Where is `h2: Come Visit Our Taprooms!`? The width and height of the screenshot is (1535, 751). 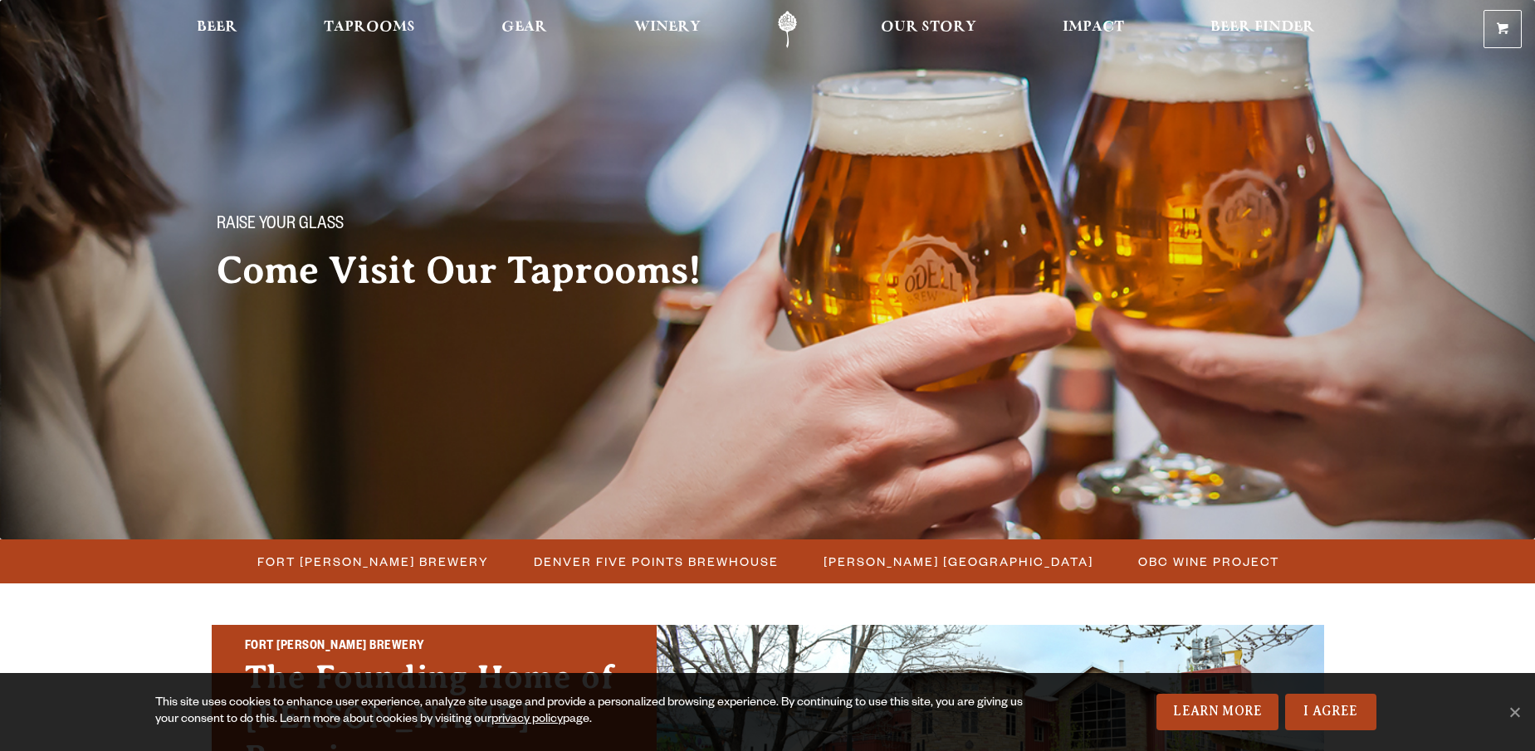 h2: Come Visit Our Taprooms! is located at coordinates (476, 271).